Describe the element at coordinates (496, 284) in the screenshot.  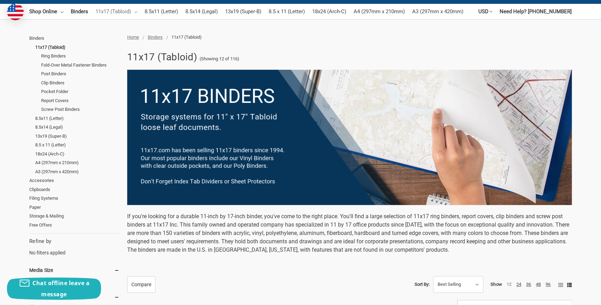
I see `span: Show` at that location.